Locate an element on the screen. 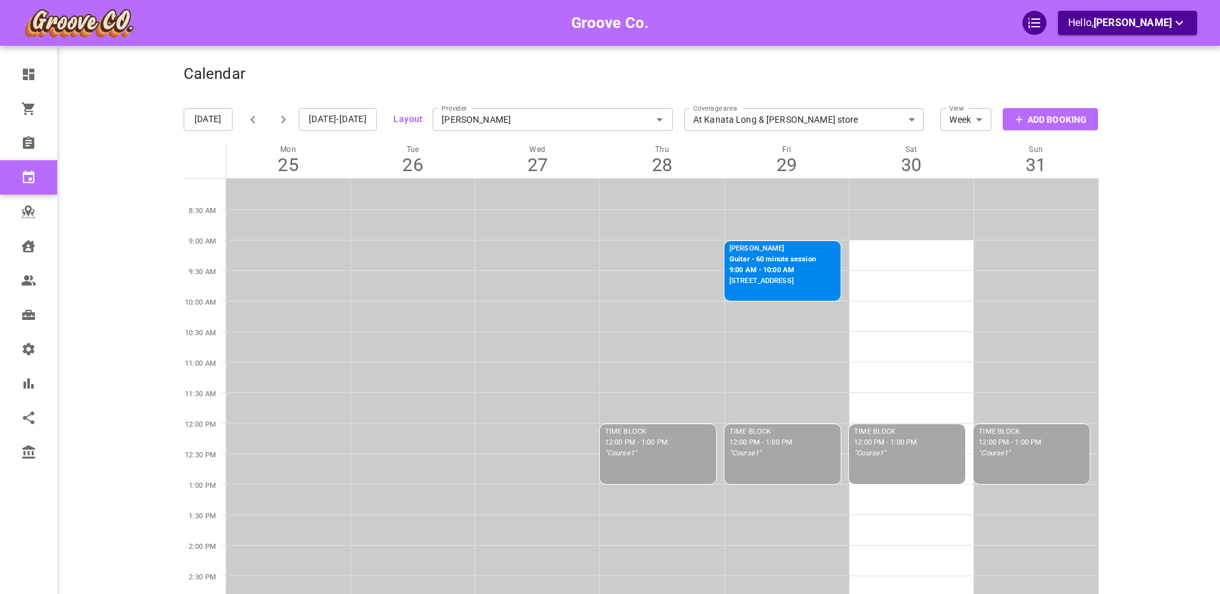  p: Thu is located at coordinates (662, 149).